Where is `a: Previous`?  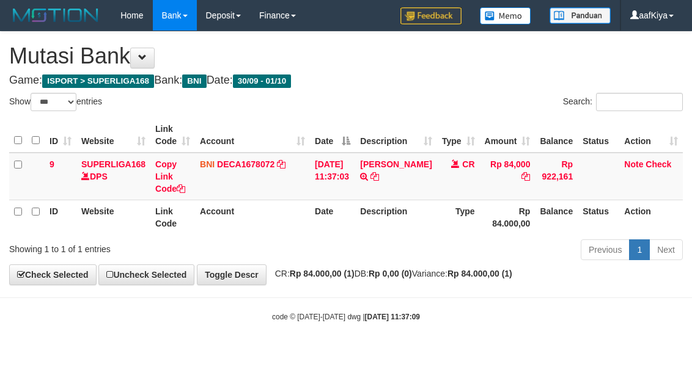 a: Previous is located at coordinates (605, 250).